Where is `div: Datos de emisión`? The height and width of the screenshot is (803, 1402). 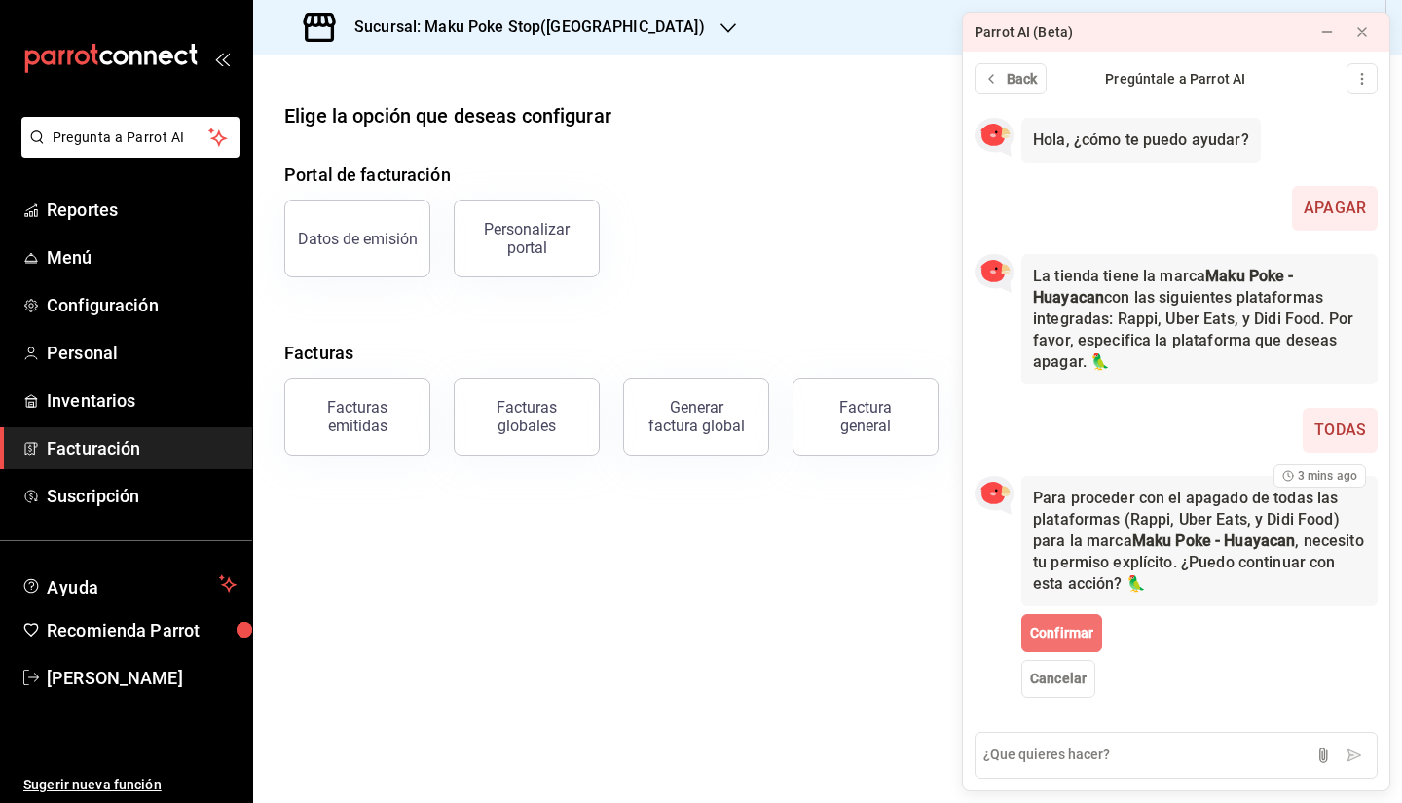
div: Datos de emisión is located at coordinates (357, 238).